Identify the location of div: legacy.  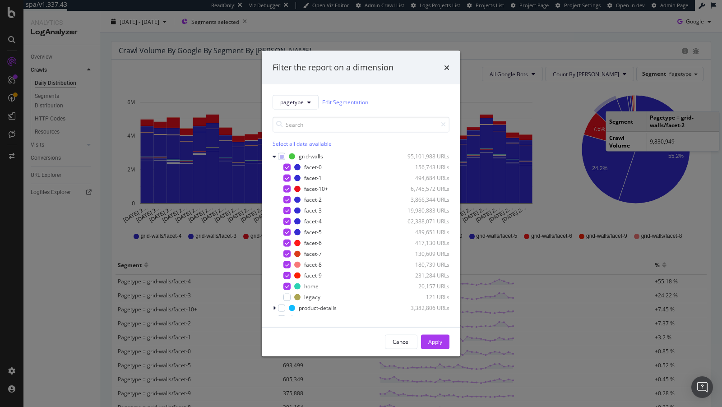
(312, 297).